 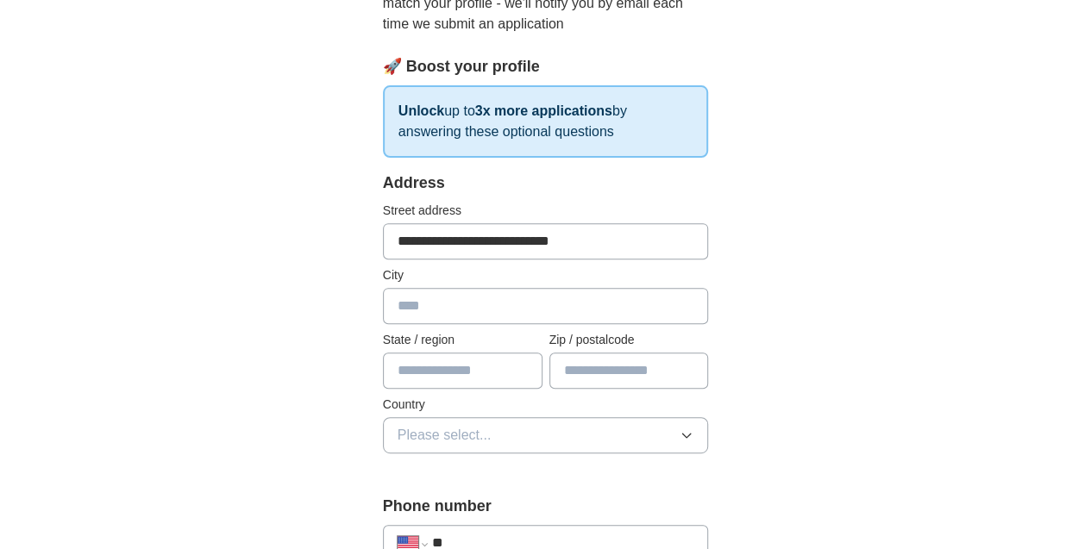 What do you see at coordinates (421, 110) in the screenshot?
I see `strong: Unlock` at bounding box center [421, 110].